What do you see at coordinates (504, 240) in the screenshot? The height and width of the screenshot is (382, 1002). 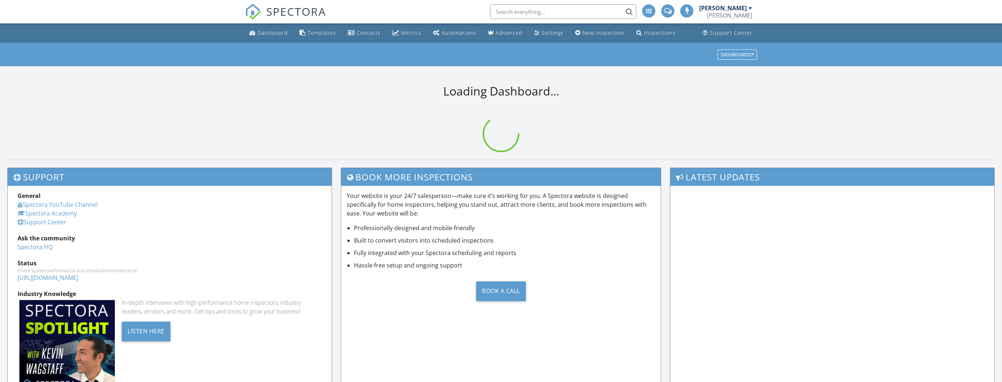 I see `li: Built to convert visitors into scheduled inspections` at bounding box center [504, 240].